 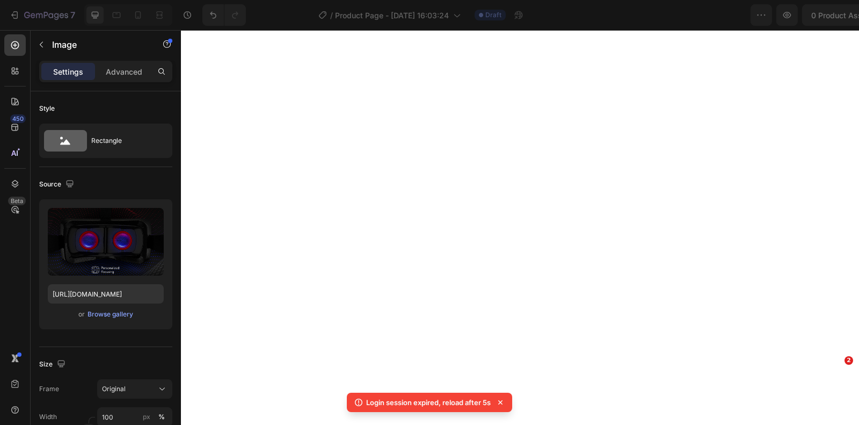 What do you see at coordinates (683, 15) in the screenshot?
I see `span: 0 product assigned` at bounding box center [683, 15].